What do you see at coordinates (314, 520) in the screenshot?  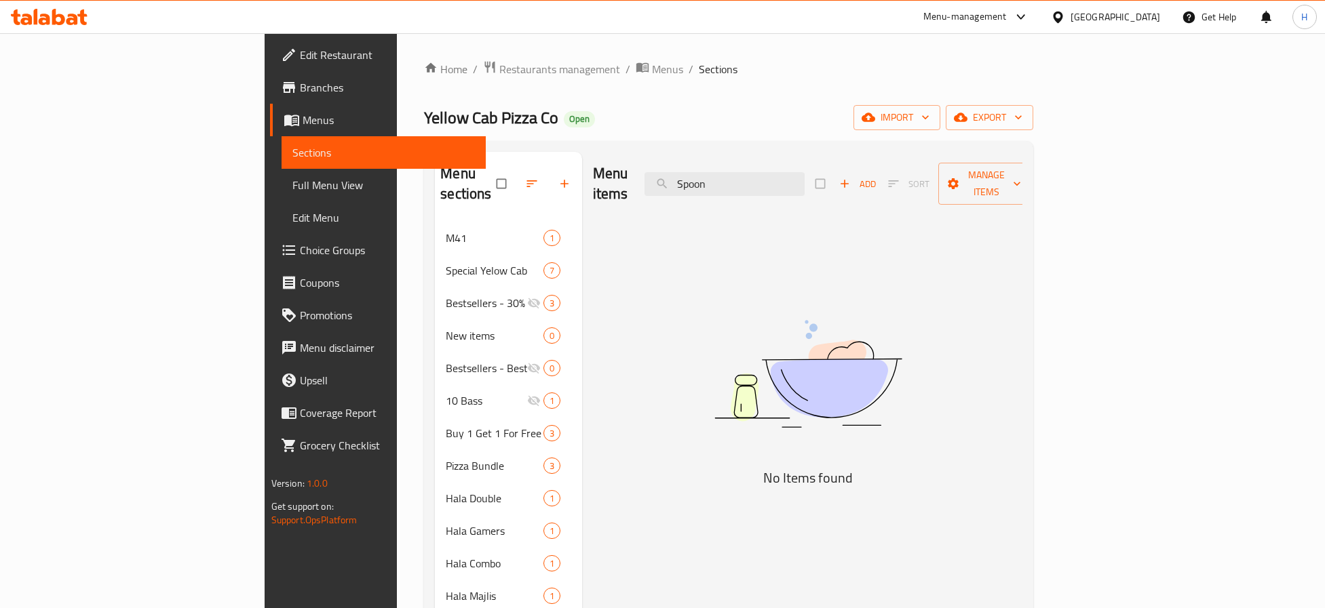 I see `a: Support.OpsPlatform` at bounding box center [314, 520].